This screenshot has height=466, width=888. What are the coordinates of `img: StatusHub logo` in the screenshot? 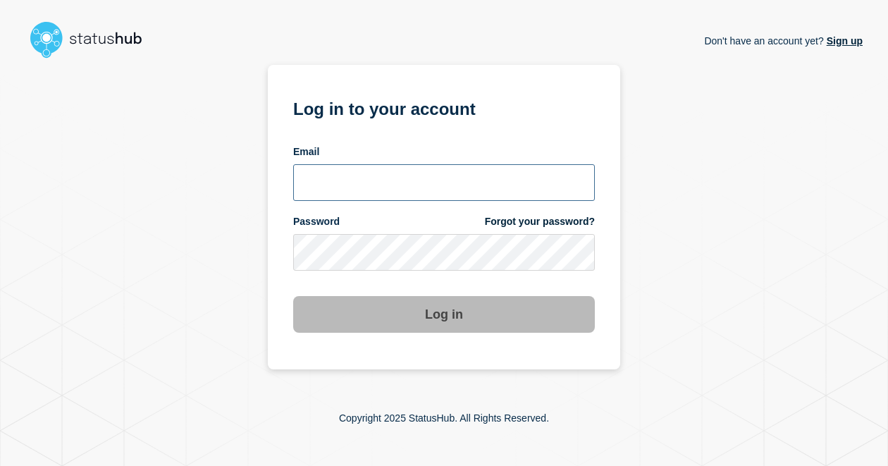 It's located at (92, 39).